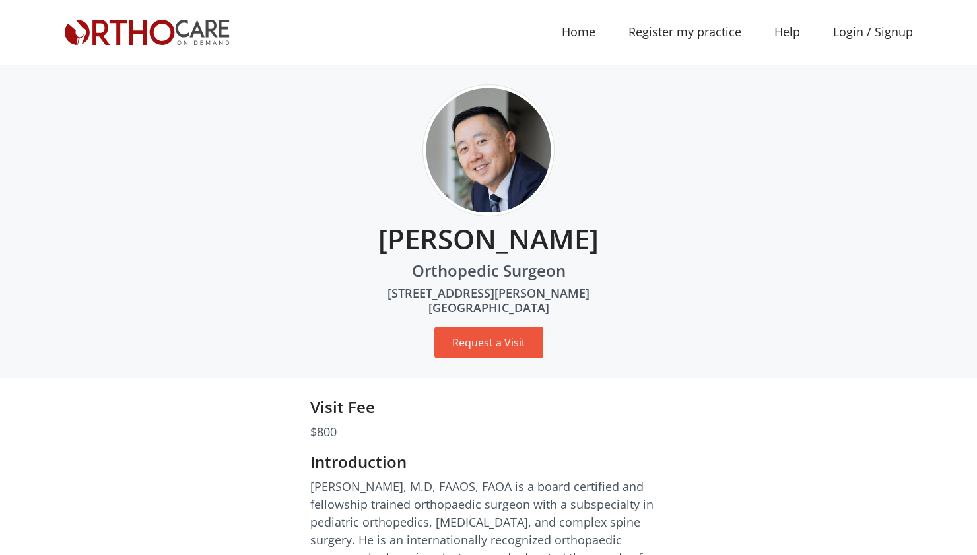 The image size is (977, 555). I want to click on a: Help, so click(787, 32).